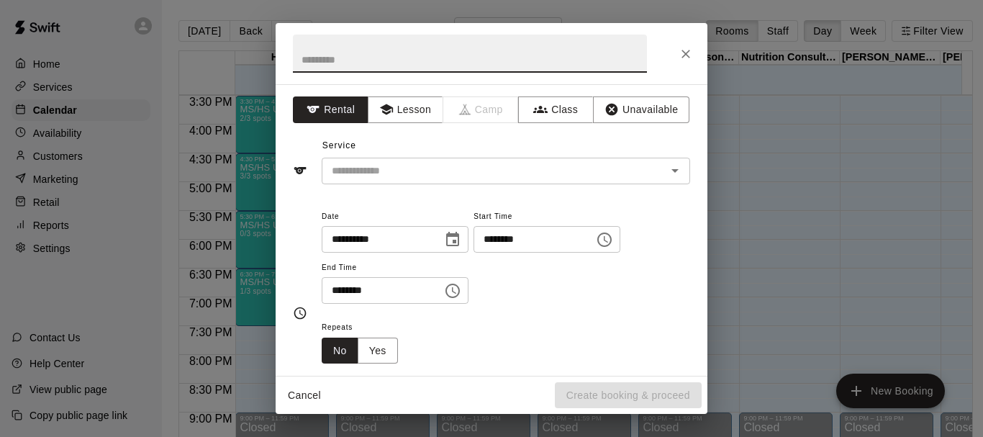 The height and width of the screenshot is (437, 983). I want to click on svg: Timing, so click(300, 313).